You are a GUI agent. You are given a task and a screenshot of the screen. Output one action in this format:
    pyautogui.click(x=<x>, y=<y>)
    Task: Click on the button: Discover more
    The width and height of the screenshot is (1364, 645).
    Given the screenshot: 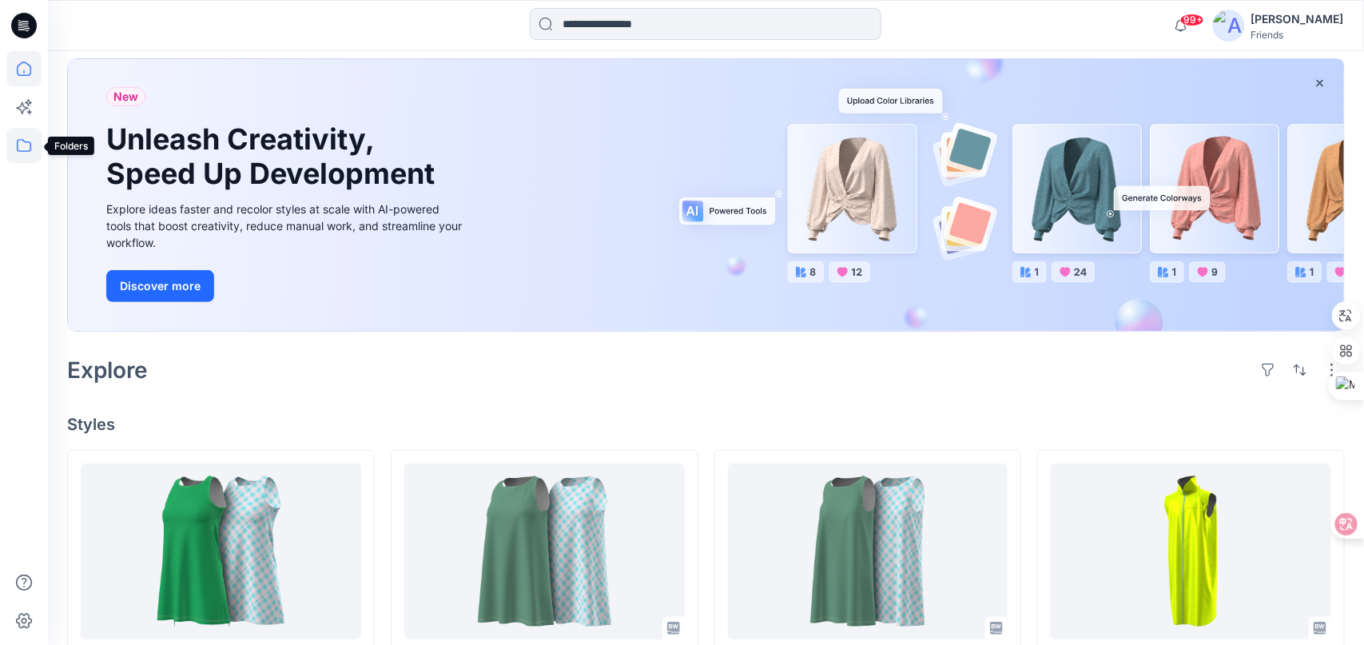 What is the action you would take?
    pyautogui.click(x=160, y=286)
    